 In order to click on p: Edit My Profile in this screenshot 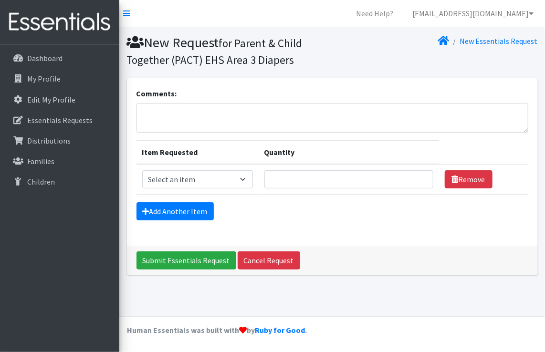, I will do `click(51, 100)`.